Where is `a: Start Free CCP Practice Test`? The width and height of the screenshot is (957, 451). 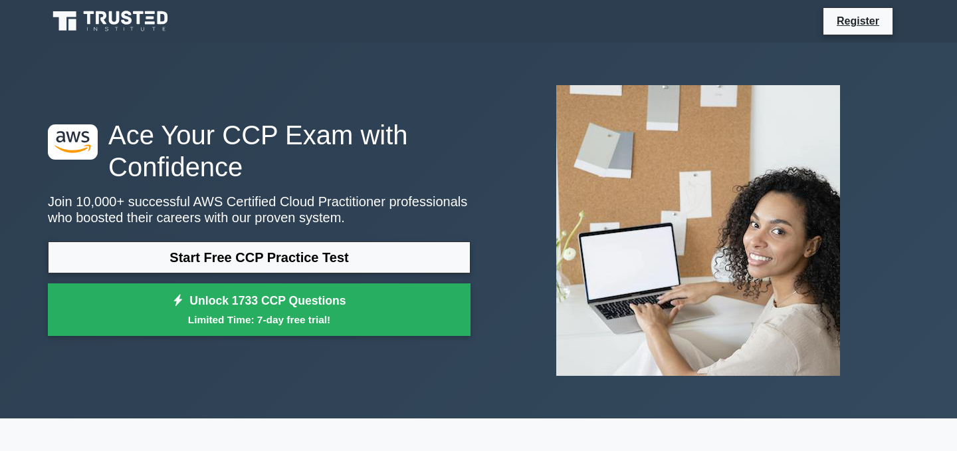
a: Start Free CCP Practice Test is located at coordinates (259, 257).